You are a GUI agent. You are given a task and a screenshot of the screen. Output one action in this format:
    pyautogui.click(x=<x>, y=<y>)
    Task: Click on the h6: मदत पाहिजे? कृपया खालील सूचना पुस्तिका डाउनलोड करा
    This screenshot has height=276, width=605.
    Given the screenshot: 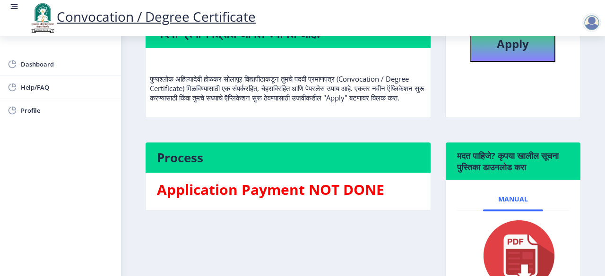 What is the action you would take?
    pyautogui.click(x=513, y=162)
    